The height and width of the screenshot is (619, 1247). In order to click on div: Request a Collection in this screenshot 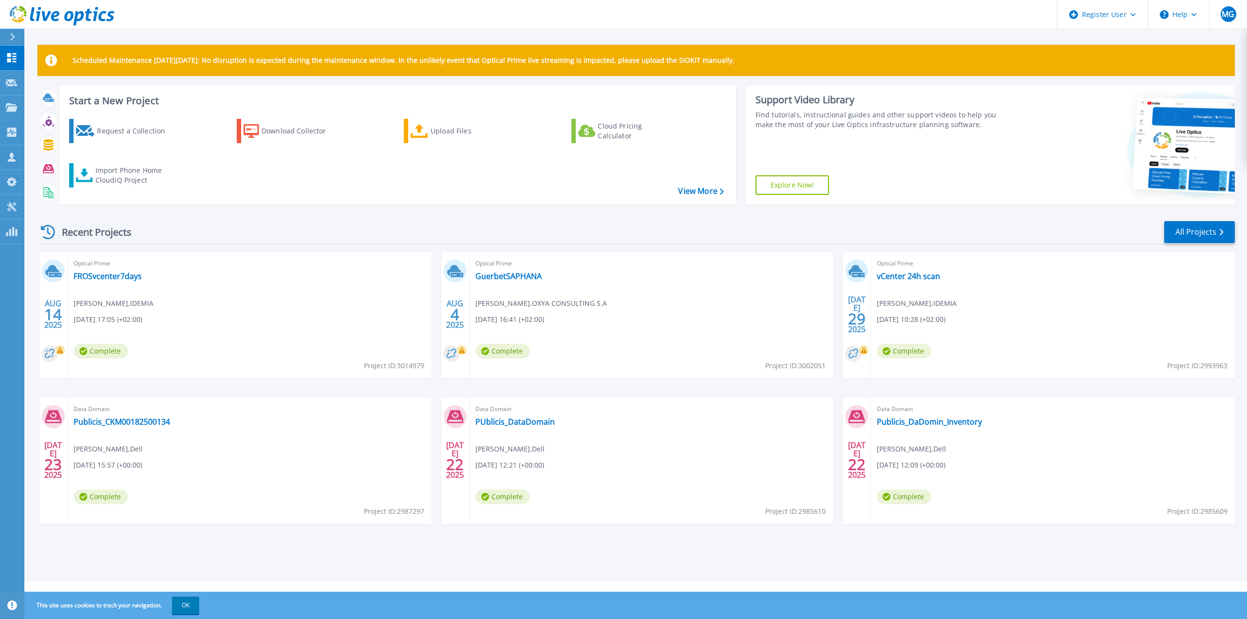, I will do `click(136, 131)`.